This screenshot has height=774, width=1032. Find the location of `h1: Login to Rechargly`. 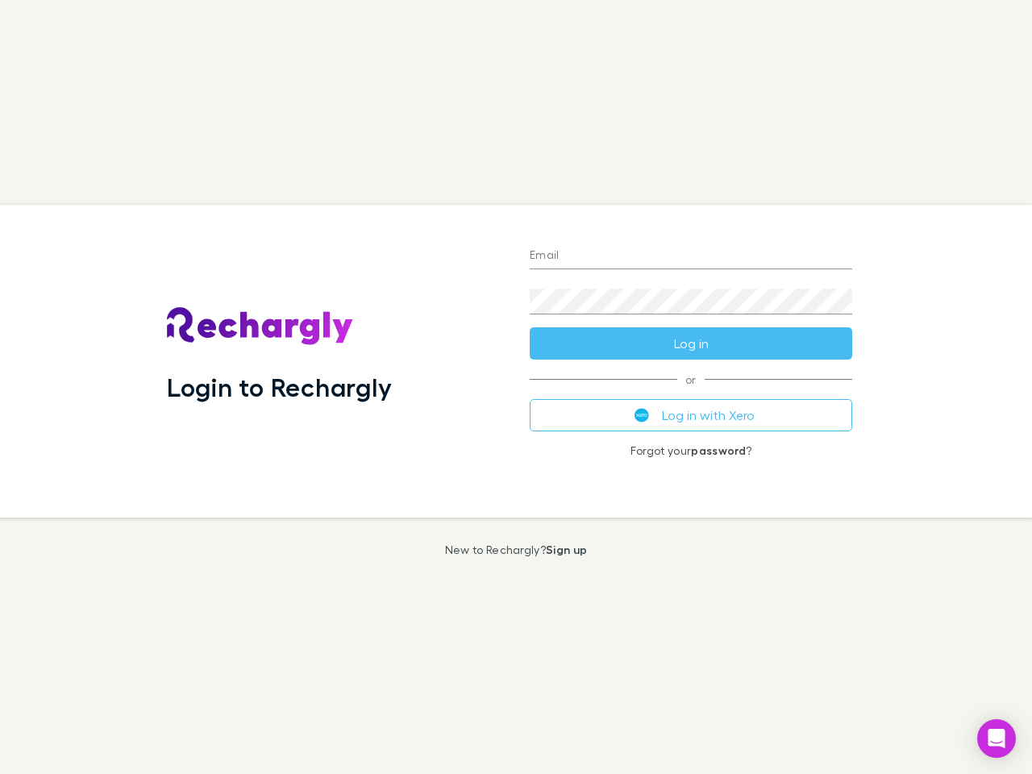

h1: Login to Rechargly is located at coordinates (279, 387).